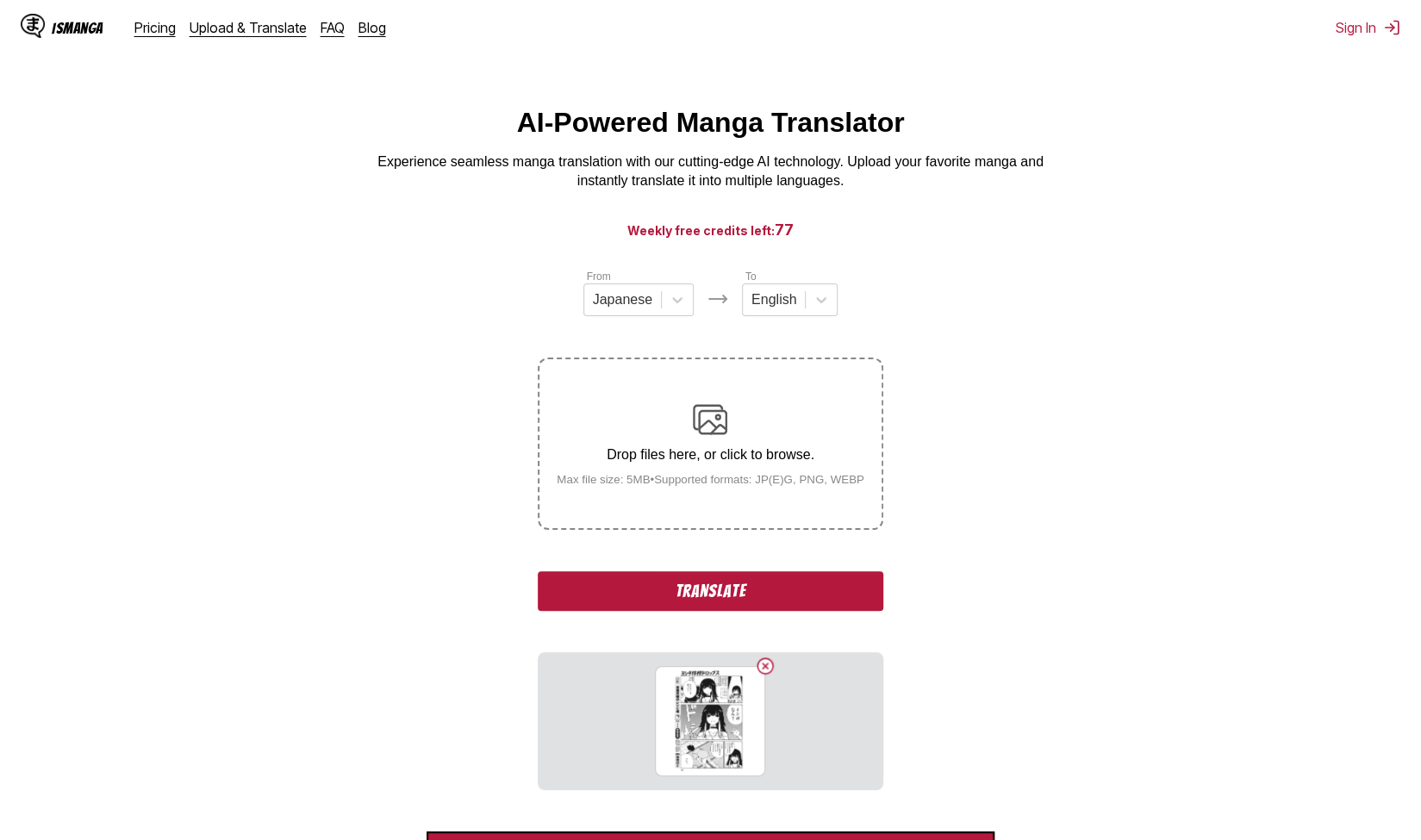 The width and height of the screenshot is (1421, 840). I want to click on img: Languages icon, so click(717, 299).